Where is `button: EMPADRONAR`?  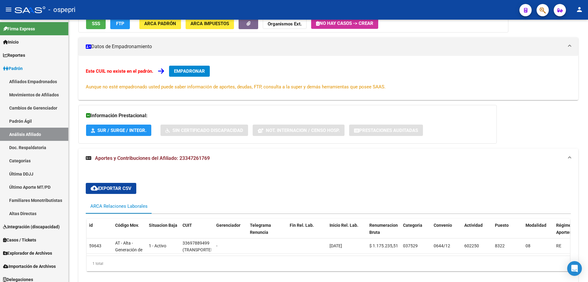 button: EMPADRONAR is located at coordinates (189, 71).